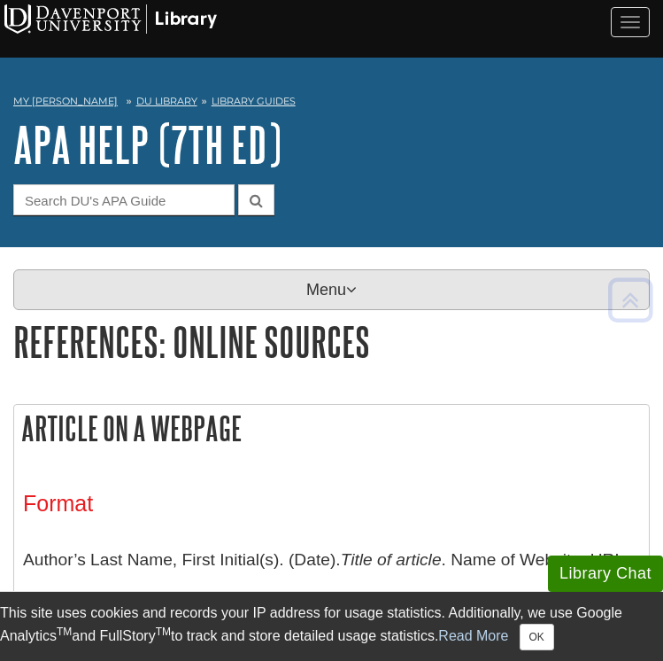  What do you see at coordinates (331, 560) in the screenshot?
I see `p: Author’s Last Name, First Initial(s). (Date). . Name of Website. URL` at bounding box center [331, 560].